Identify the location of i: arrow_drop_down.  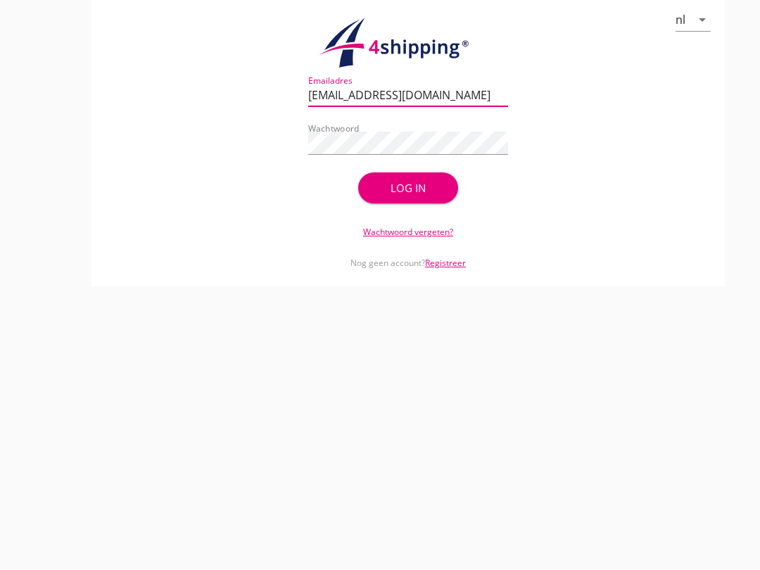
(702, 20).